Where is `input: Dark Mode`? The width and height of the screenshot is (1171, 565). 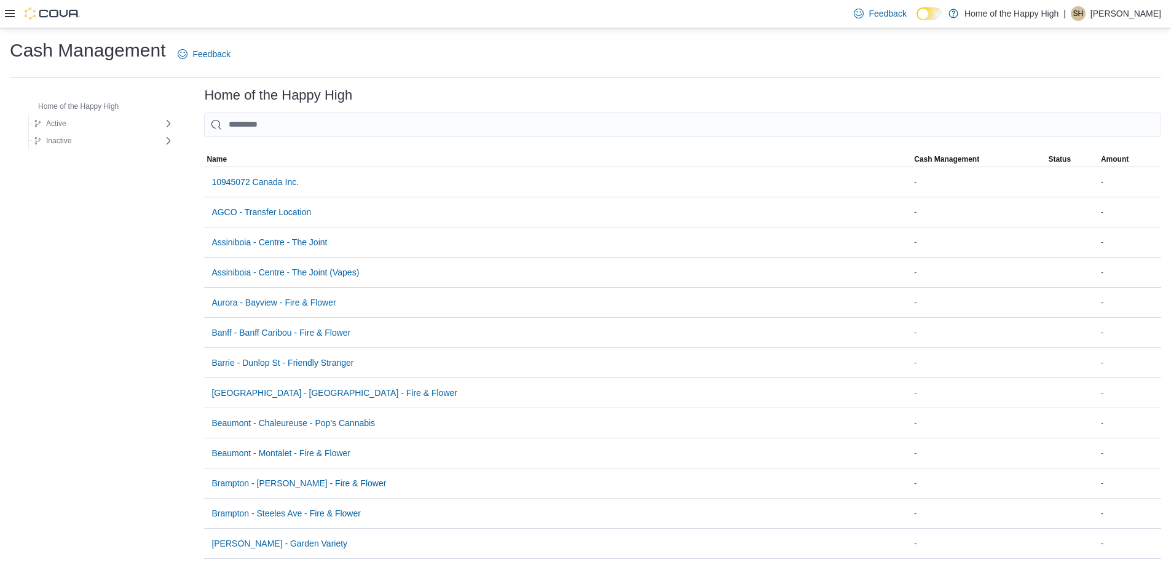 input: Dark Mode is located at coordinates (930, 14).